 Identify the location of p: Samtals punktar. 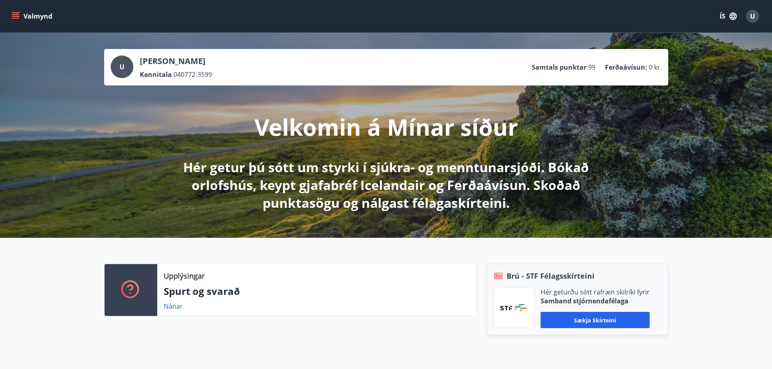
(559, 67).